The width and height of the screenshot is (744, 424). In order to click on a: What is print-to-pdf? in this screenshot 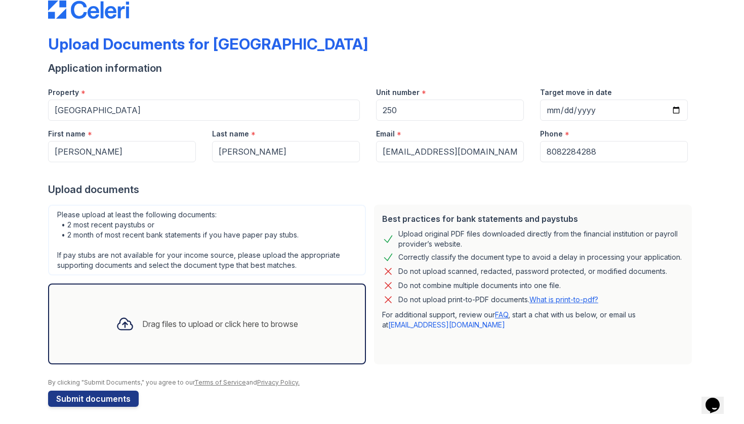, I will do `click(564, 299)`.